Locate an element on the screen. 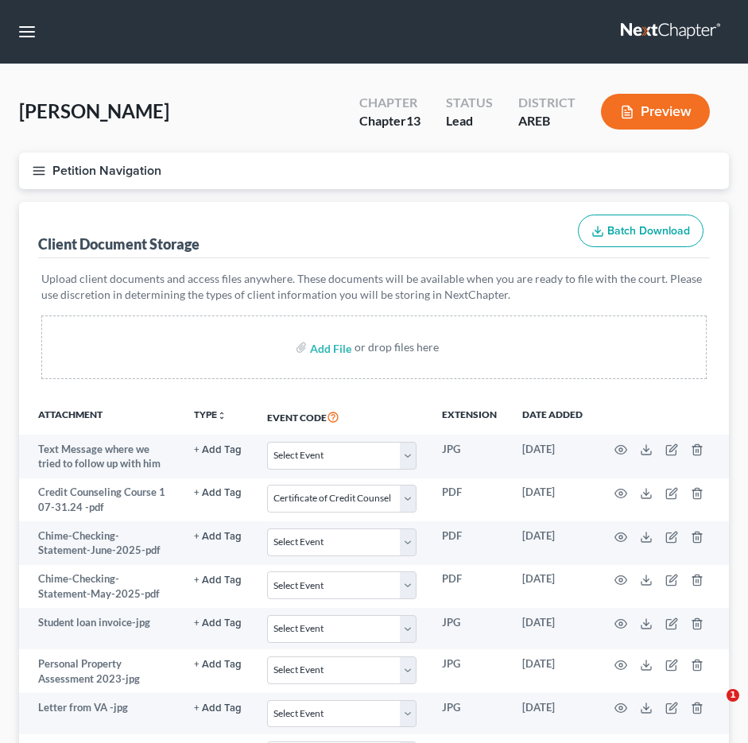 The height and width of the screenshot is (743, 748). span: Batch Download is located at coordinates (649, 230).